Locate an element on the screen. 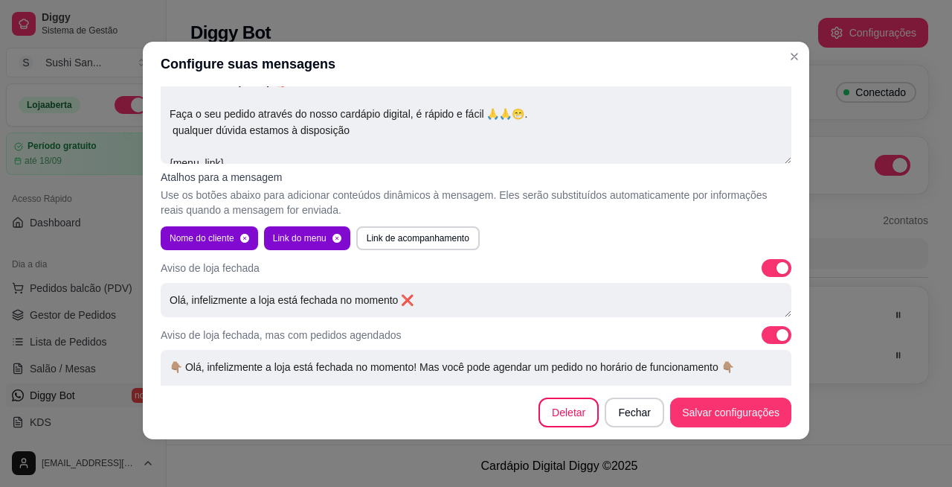 This screenshot has height=487, width=952. button: Deletar is located at coordinates (568, 412).